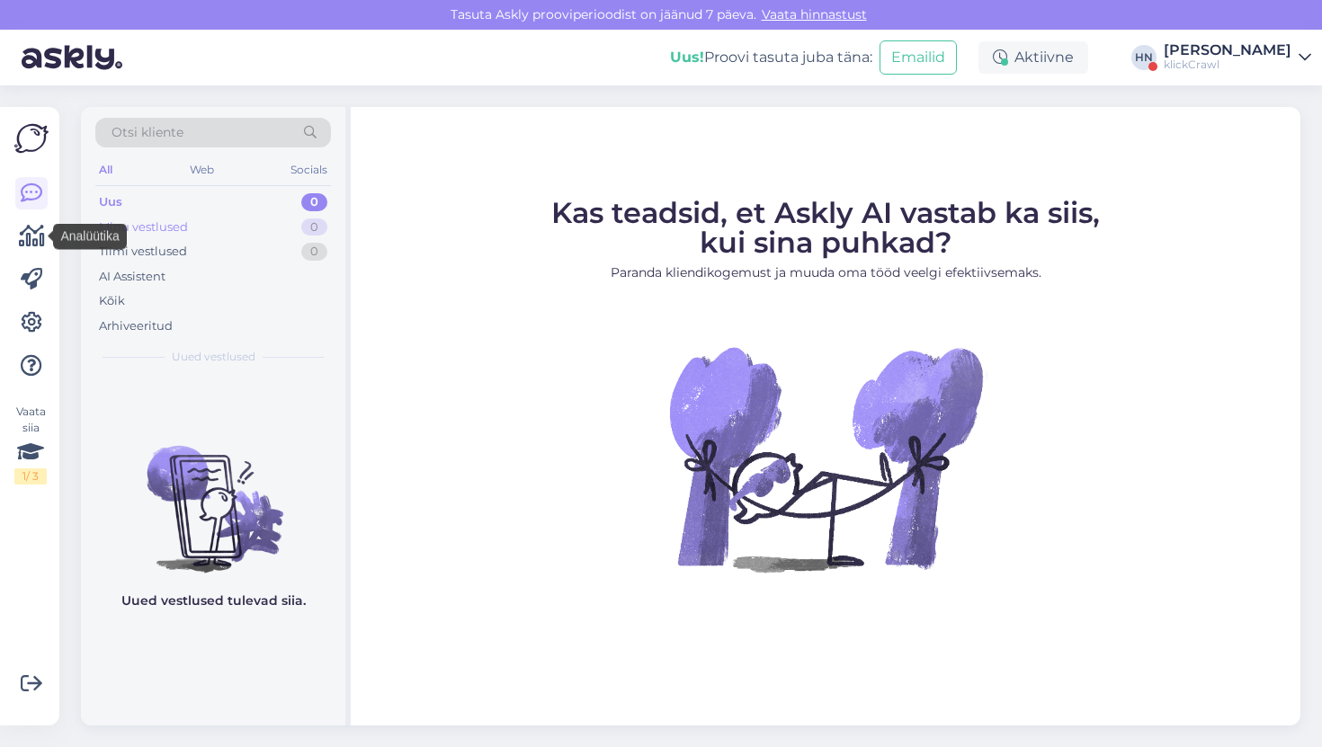 This screenshot has height=747, width=1322. Describe the element at coordinates (918, 58) in the screenshot. I see `button: Emailid` at that location.